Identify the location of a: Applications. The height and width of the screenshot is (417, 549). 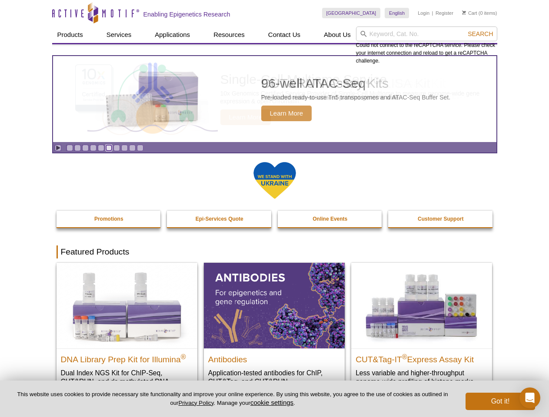
(172, 35).